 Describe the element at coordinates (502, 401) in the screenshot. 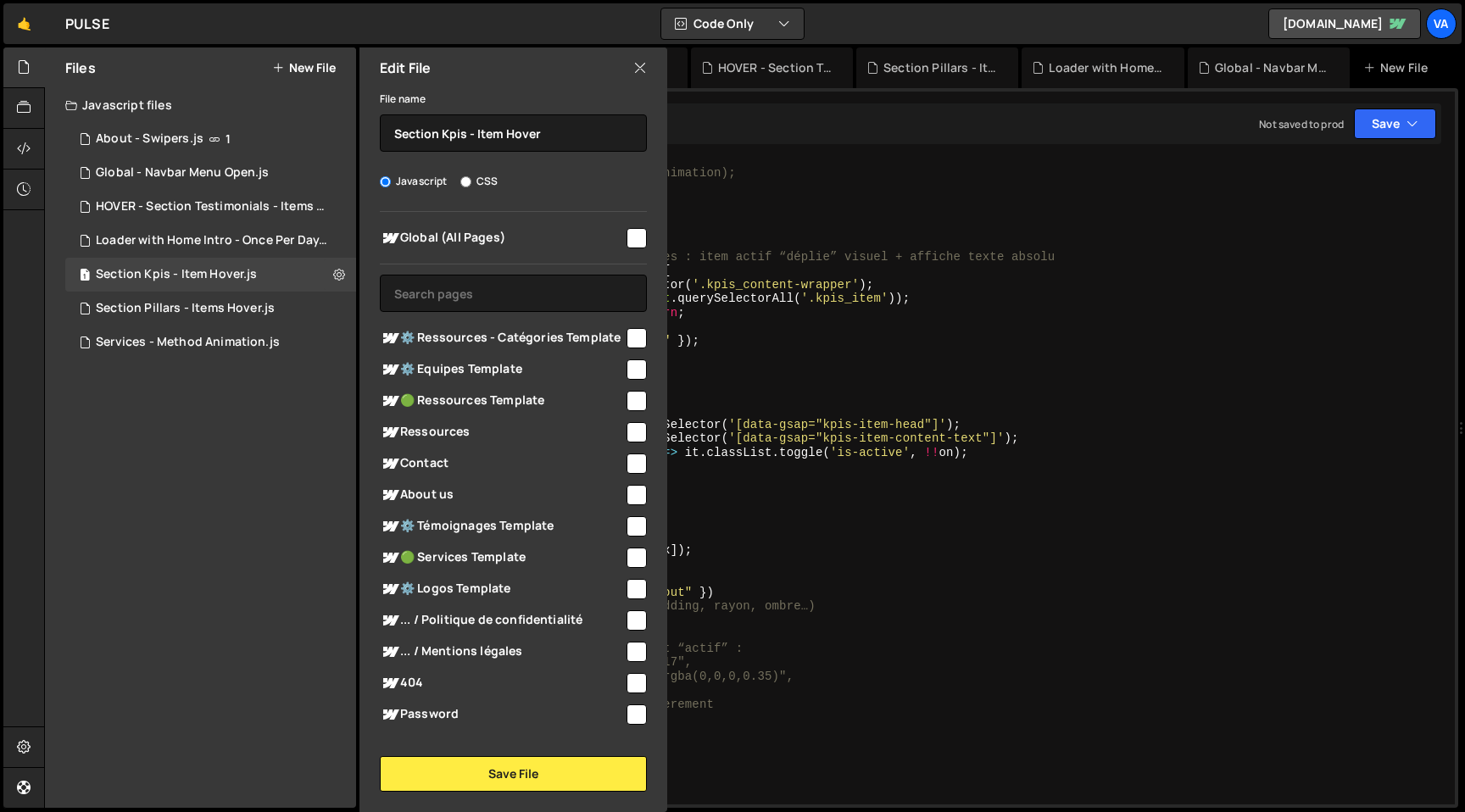

I see `span: 🟢 Ressources Template` at that location.